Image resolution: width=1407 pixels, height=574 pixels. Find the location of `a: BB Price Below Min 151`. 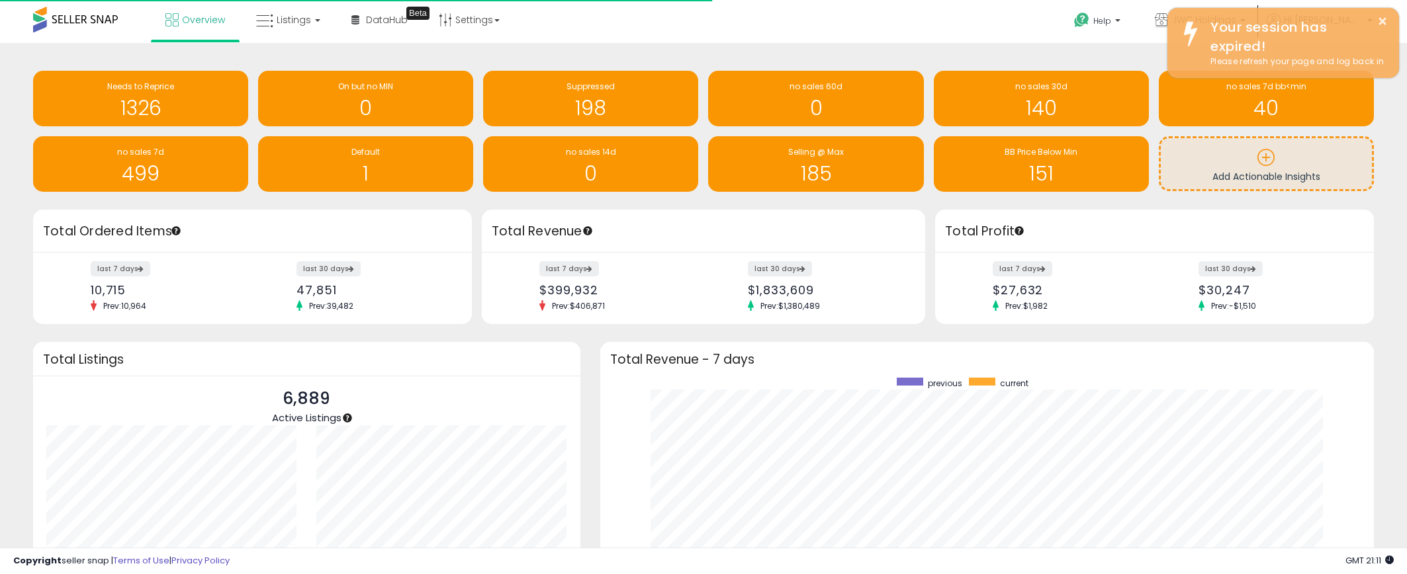

a: BB Price Below Min 151 is located at coordinates (1041, 164).